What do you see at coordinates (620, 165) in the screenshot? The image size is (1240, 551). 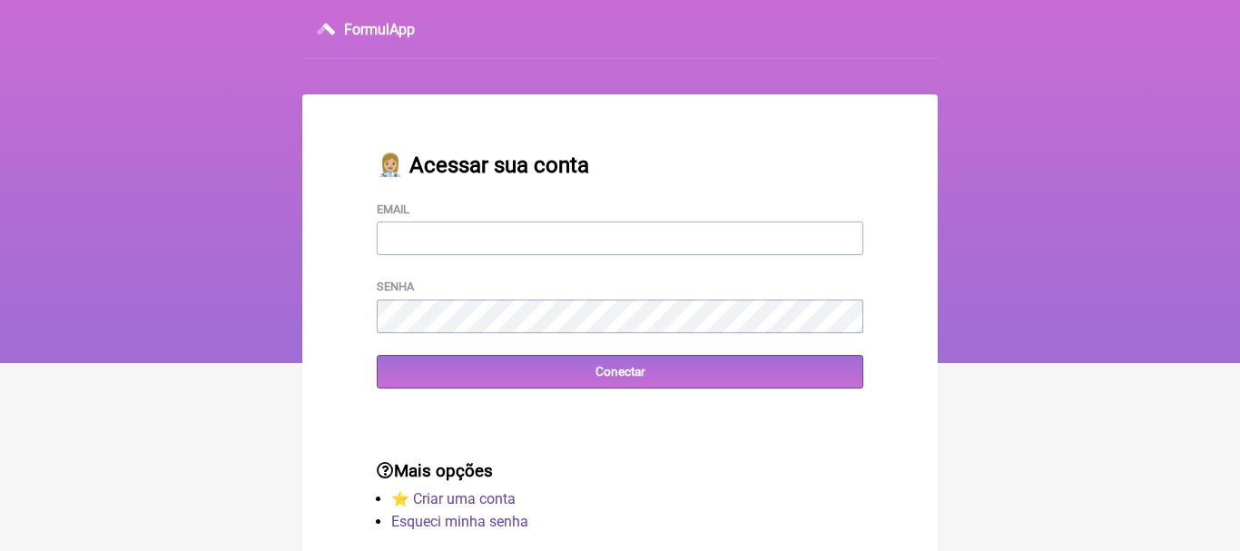 I see `h2: 👩🏼‍⚕️ Acessar sua conta` at bounding box center [620, 165].